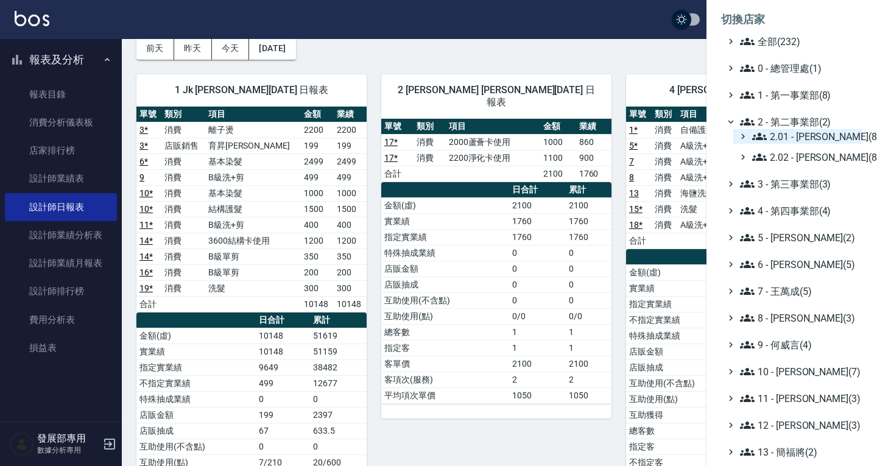 This screenshot has height=466, width=877. I want to click on span: 9 - 何威言(4), so click(798, 345).